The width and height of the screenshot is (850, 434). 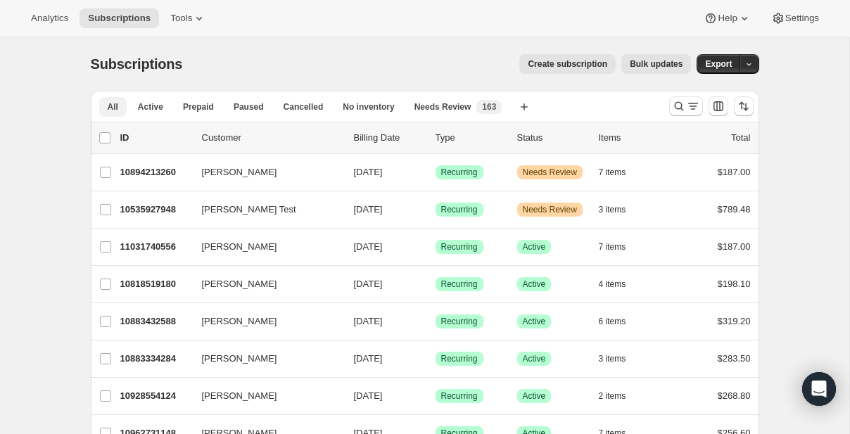 I want to click on span: Cancelled, so click(x=303, y=107).